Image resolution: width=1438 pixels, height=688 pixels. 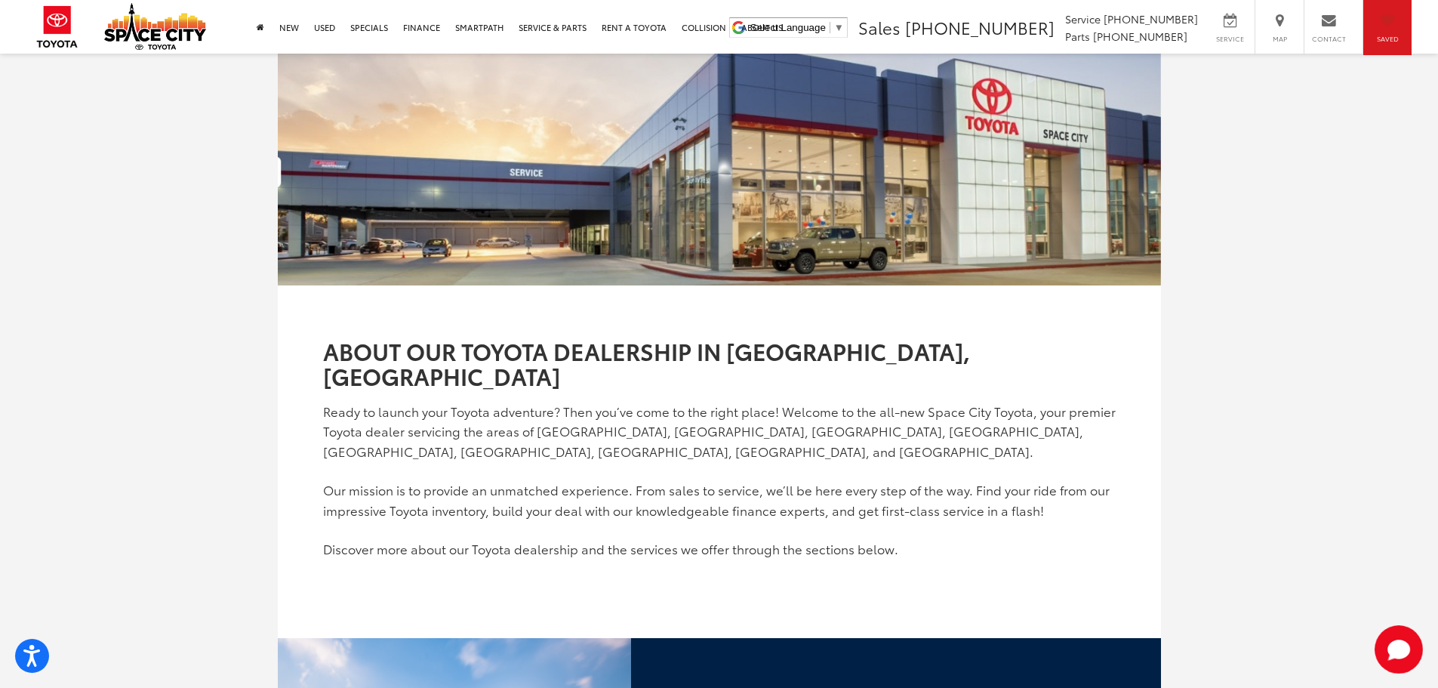 What do you see at coordinates (155, 26) in the screenshot?
I see `img: Space City Toyota` at bounding box center [155, 26].